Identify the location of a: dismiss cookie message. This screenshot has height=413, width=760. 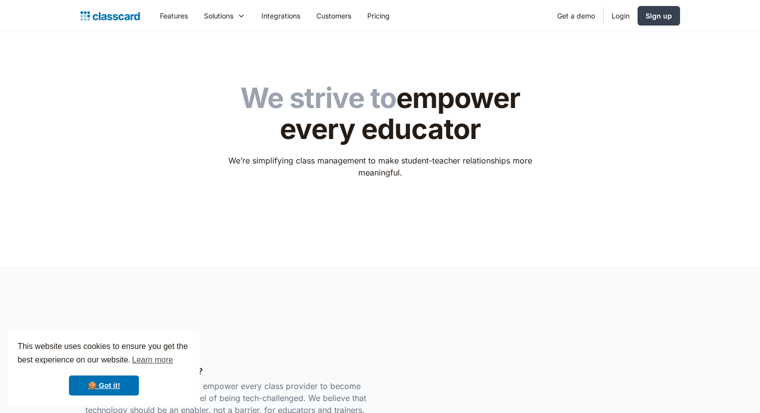
(104, 385).